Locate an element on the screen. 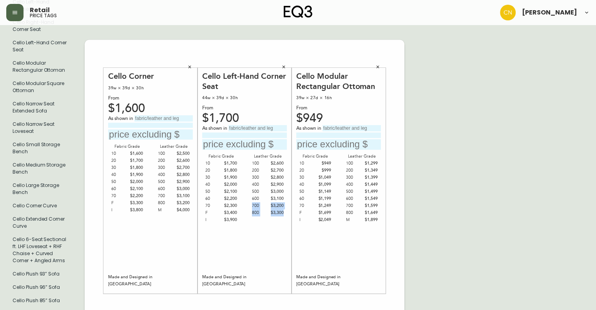  div: $1,600 is located at coordinates (150, 108).